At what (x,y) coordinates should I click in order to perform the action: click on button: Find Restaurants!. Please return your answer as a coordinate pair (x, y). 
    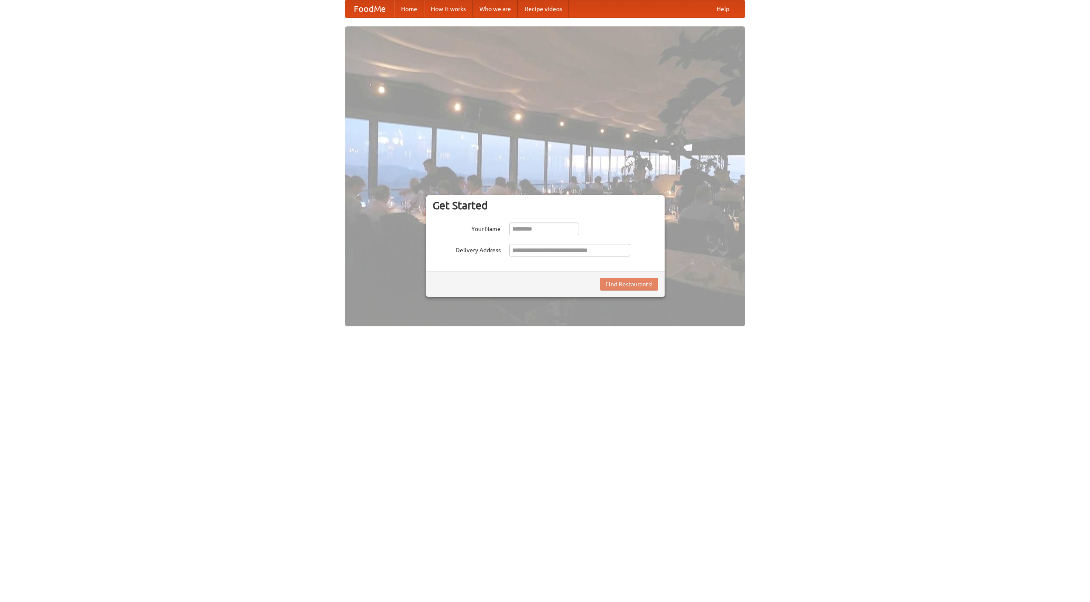
    Looking at the image, I should click on (629, 284).